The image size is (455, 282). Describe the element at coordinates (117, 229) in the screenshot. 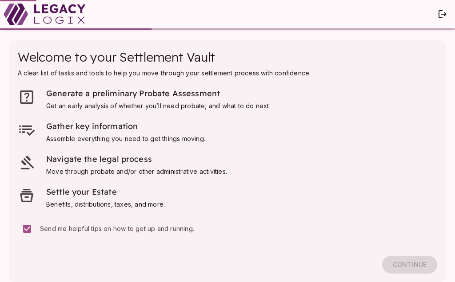

I see `span: Send me helpful tips on how to get up and running.` at that location.